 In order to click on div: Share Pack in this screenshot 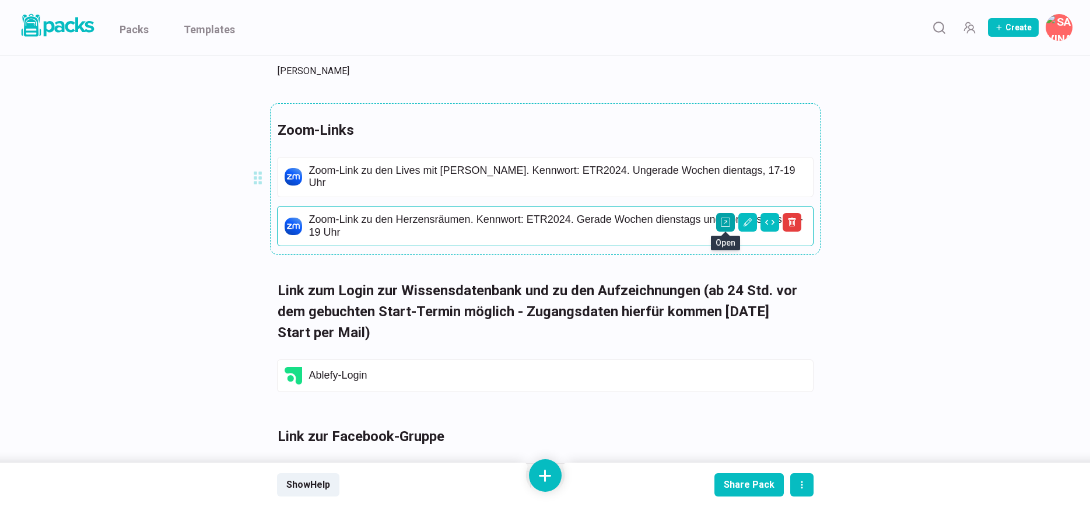, I will do `click(749, 484)`.